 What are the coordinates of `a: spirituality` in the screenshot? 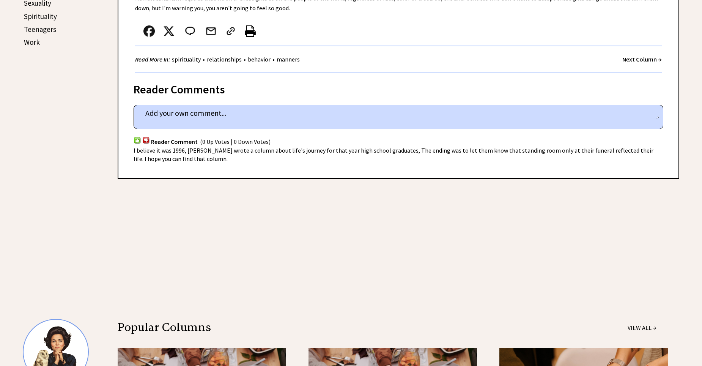 It's located at (186, 59).